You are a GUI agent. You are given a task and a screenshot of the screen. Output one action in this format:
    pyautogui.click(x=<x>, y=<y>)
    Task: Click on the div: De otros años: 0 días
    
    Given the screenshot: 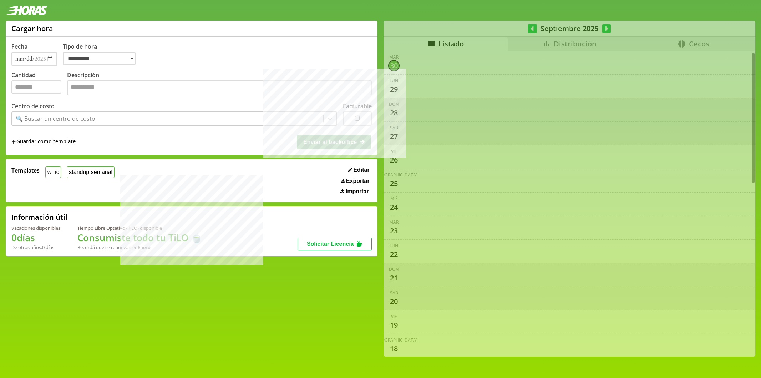 What is the action you would take?
    pyautogui.click(x=36, y=247)
    